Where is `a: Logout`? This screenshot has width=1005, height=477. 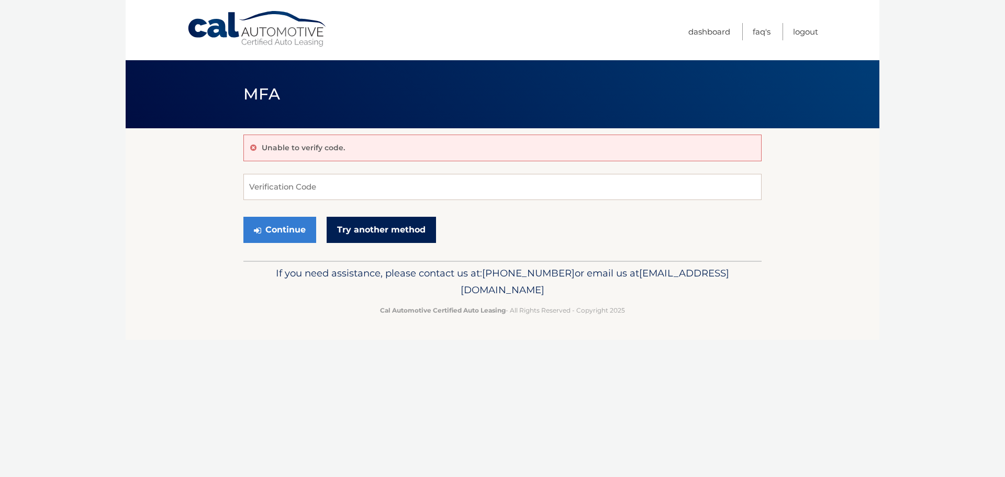
a: Logout is located at coordinates (806, 31).